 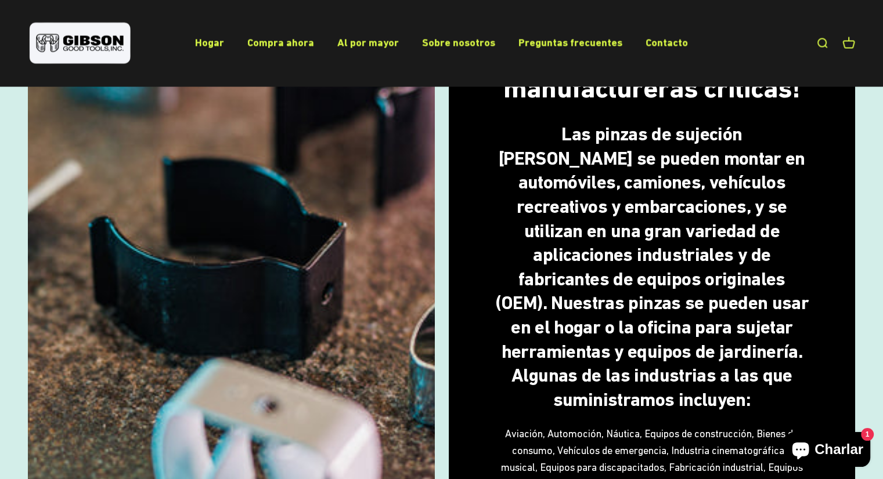 I want to click on a: Contacto, so click(x=666, y=42).